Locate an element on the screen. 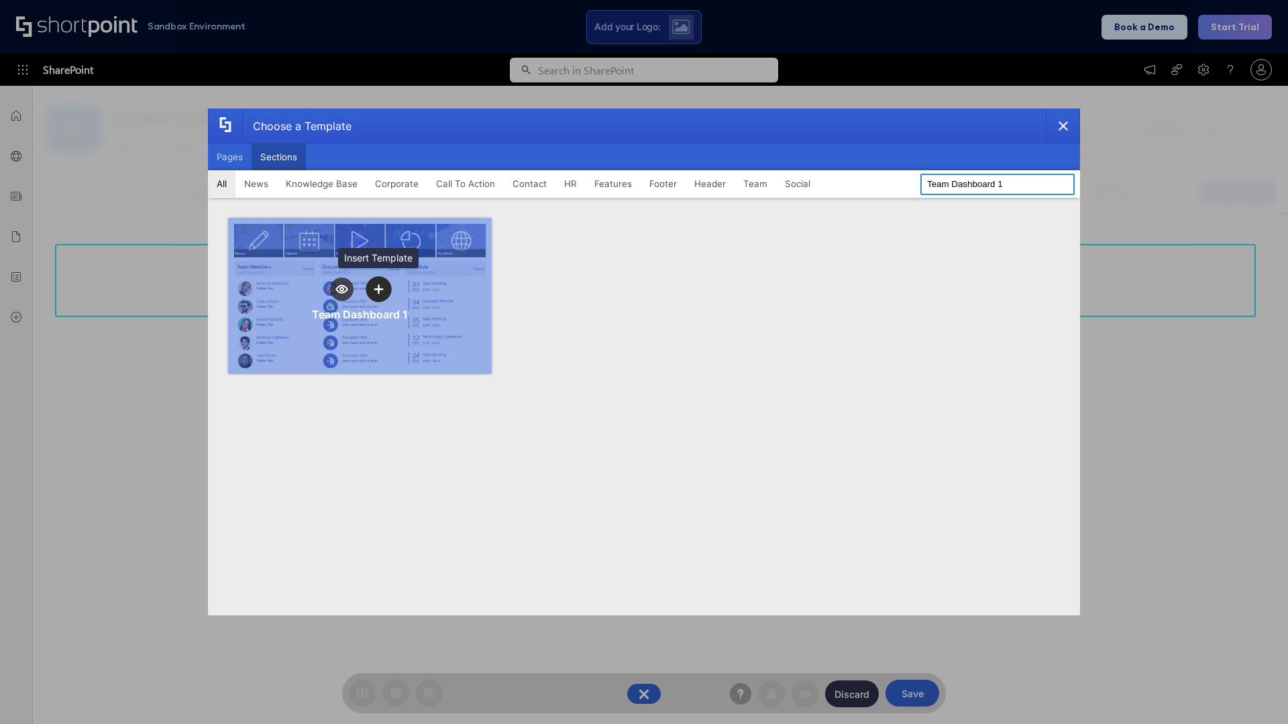  button: Social is located at coordinates (797, 184).